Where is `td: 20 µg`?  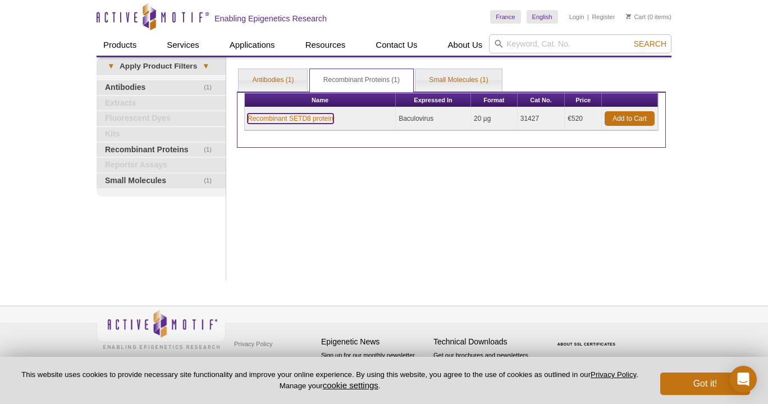
td: 20 µg is located at coordinates (494, 119).